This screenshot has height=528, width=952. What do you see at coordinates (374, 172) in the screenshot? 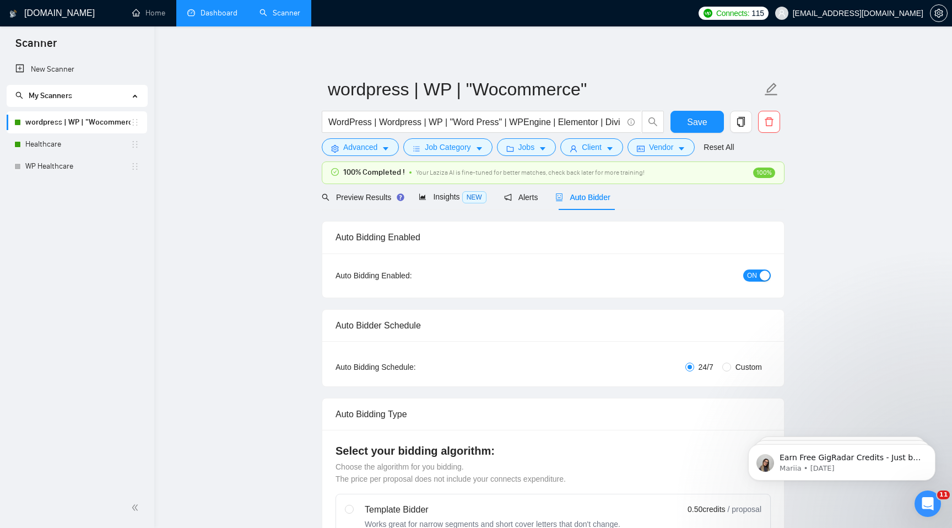
I see `span: 100% Completed !` at bounding box center [374, 172].